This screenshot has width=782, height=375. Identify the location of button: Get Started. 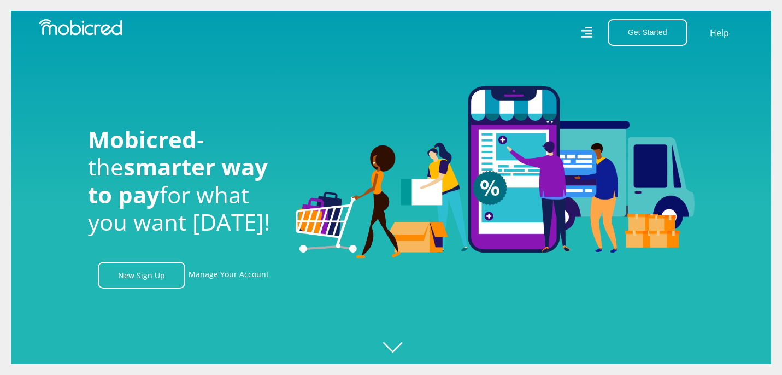
(648, 32).